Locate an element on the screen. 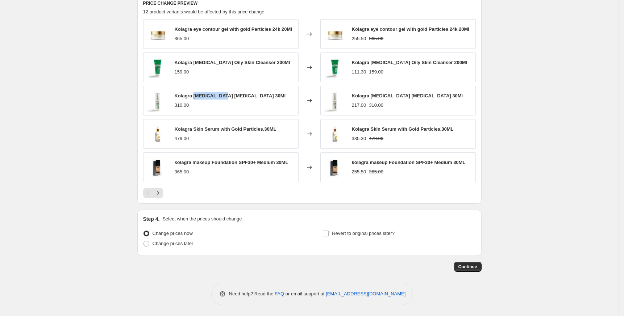 The width and height of the screenshot is (624, 316). span: Change prices later is located at coordinates (173, 243).